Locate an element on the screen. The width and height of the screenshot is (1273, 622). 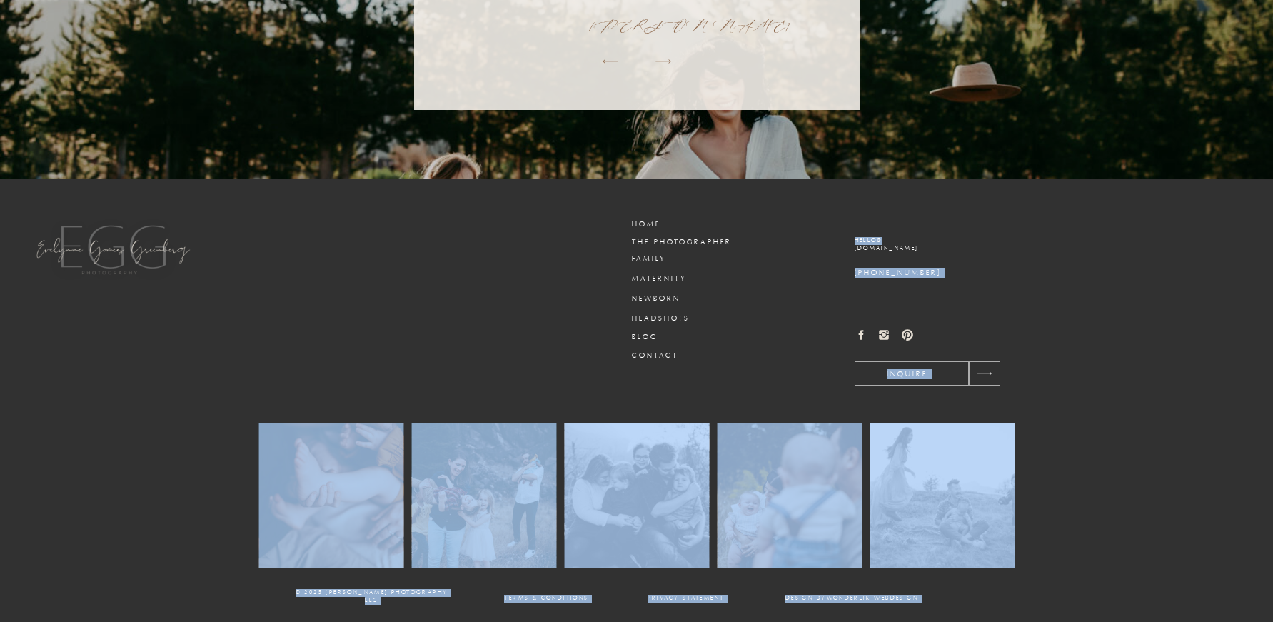
img: evelynne gomes greenberg (54 of 73) is located at coordinates (483, 496).